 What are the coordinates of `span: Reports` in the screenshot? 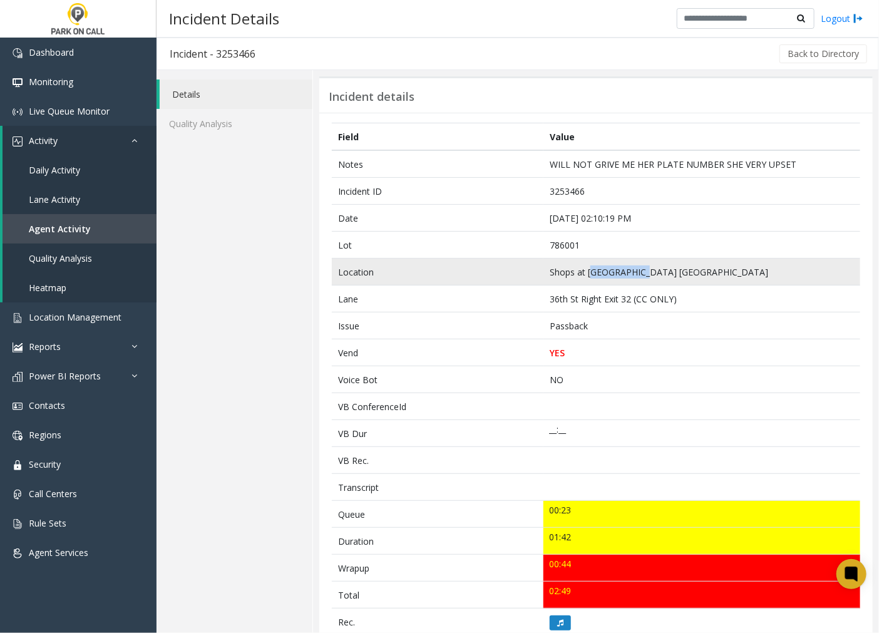 It's located at (44, 346).